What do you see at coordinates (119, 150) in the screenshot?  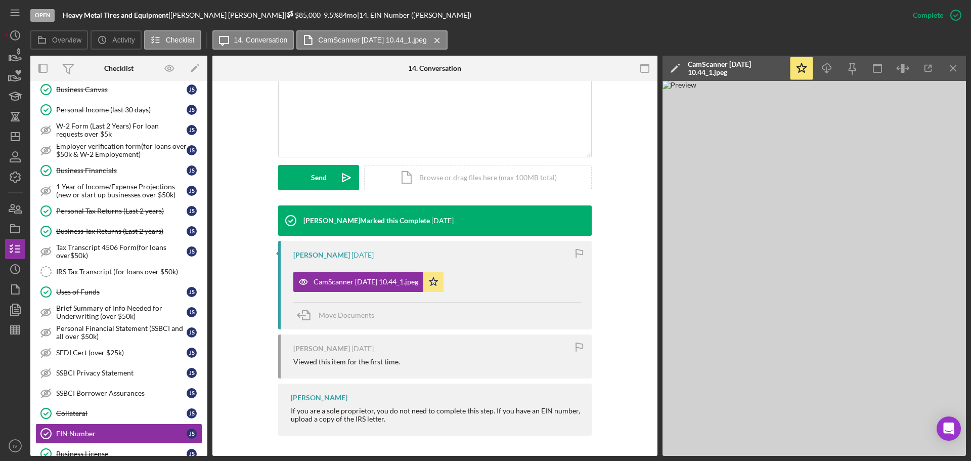 I see `a: Employer verification form(for loans over $50k & W-2 Employement)JS` at bounding box center [119, 150].